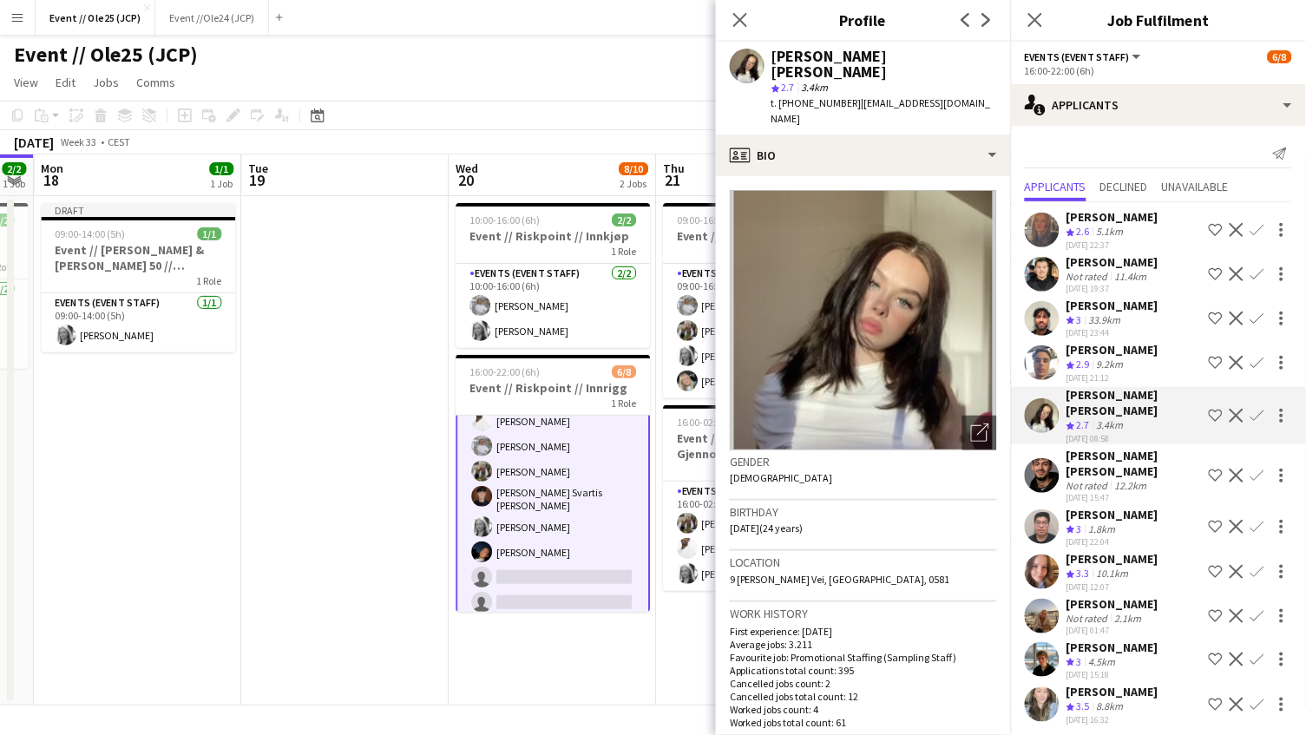 Image resolution: width=1306 pixels, height=735 pixels. I want to click on div: 5.1km, so click(1110, 232).